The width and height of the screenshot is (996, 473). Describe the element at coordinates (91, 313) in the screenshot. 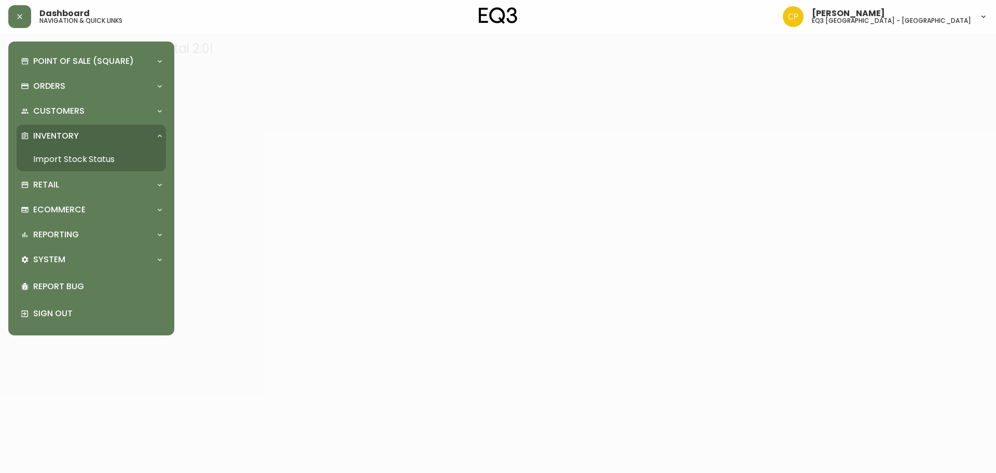

I see `div: Sign Out` at that location.